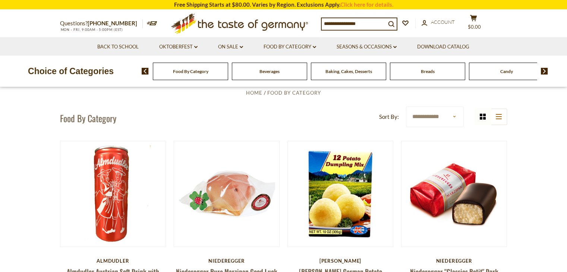  I want to click on img: Almdudler Austrian Soft Drink with Alpine Herbs 11.2 fl oz, so click(113, 194).